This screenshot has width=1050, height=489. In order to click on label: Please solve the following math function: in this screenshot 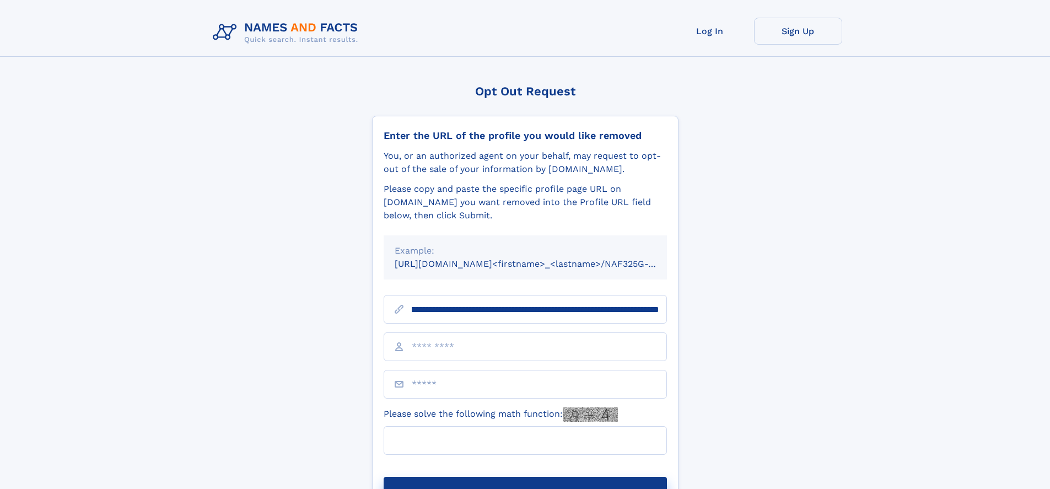, I will do `click(500, 414)`.